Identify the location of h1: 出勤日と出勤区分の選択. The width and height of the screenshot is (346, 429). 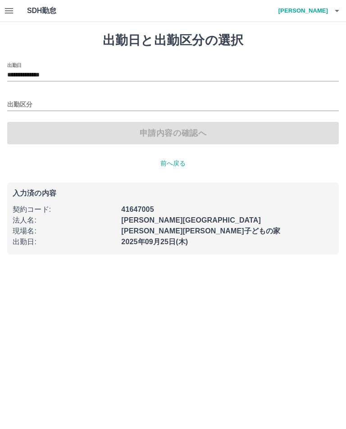
(173, 40).